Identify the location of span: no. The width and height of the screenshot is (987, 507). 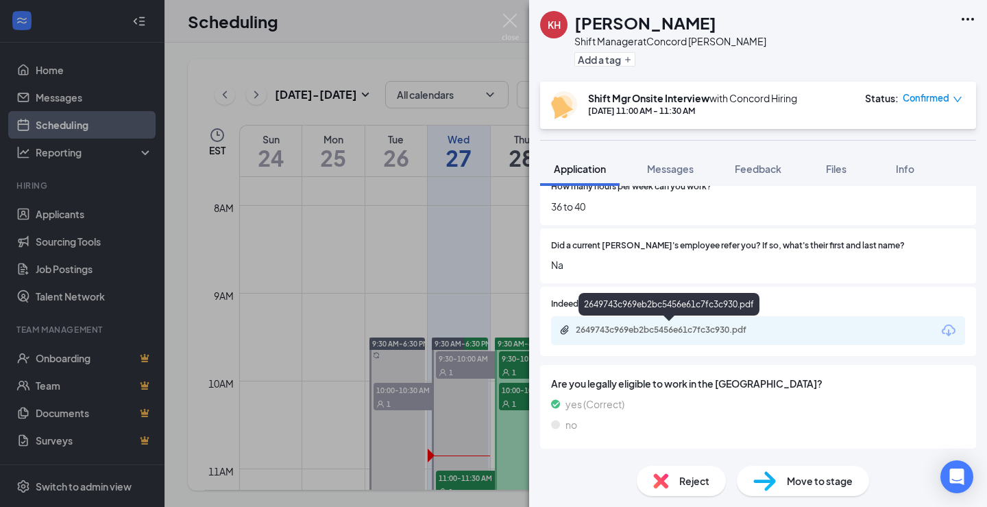
(571, 424).